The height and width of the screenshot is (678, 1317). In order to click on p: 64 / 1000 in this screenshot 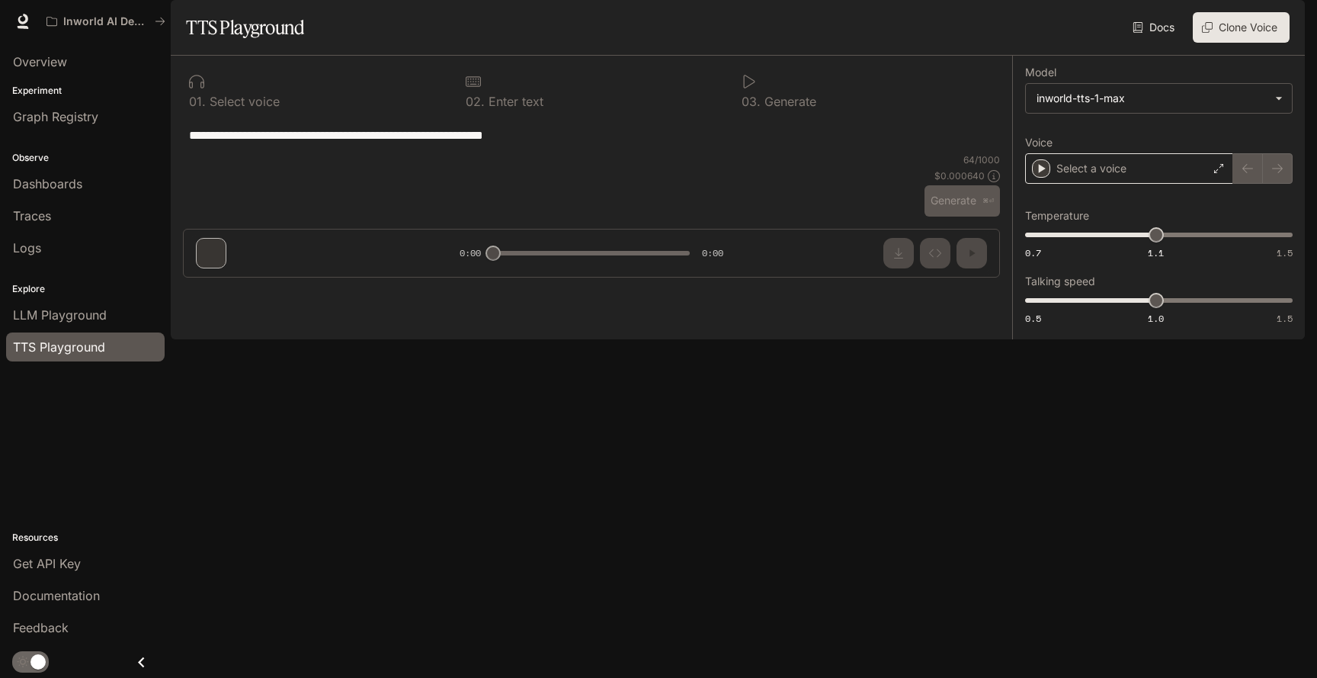, I will do `click(982, 159)`.